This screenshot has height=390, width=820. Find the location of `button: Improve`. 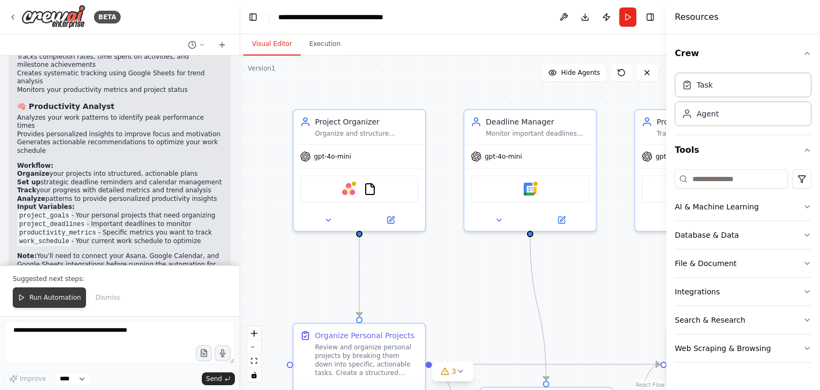

button: Improve is located at coordinates (27, 379).